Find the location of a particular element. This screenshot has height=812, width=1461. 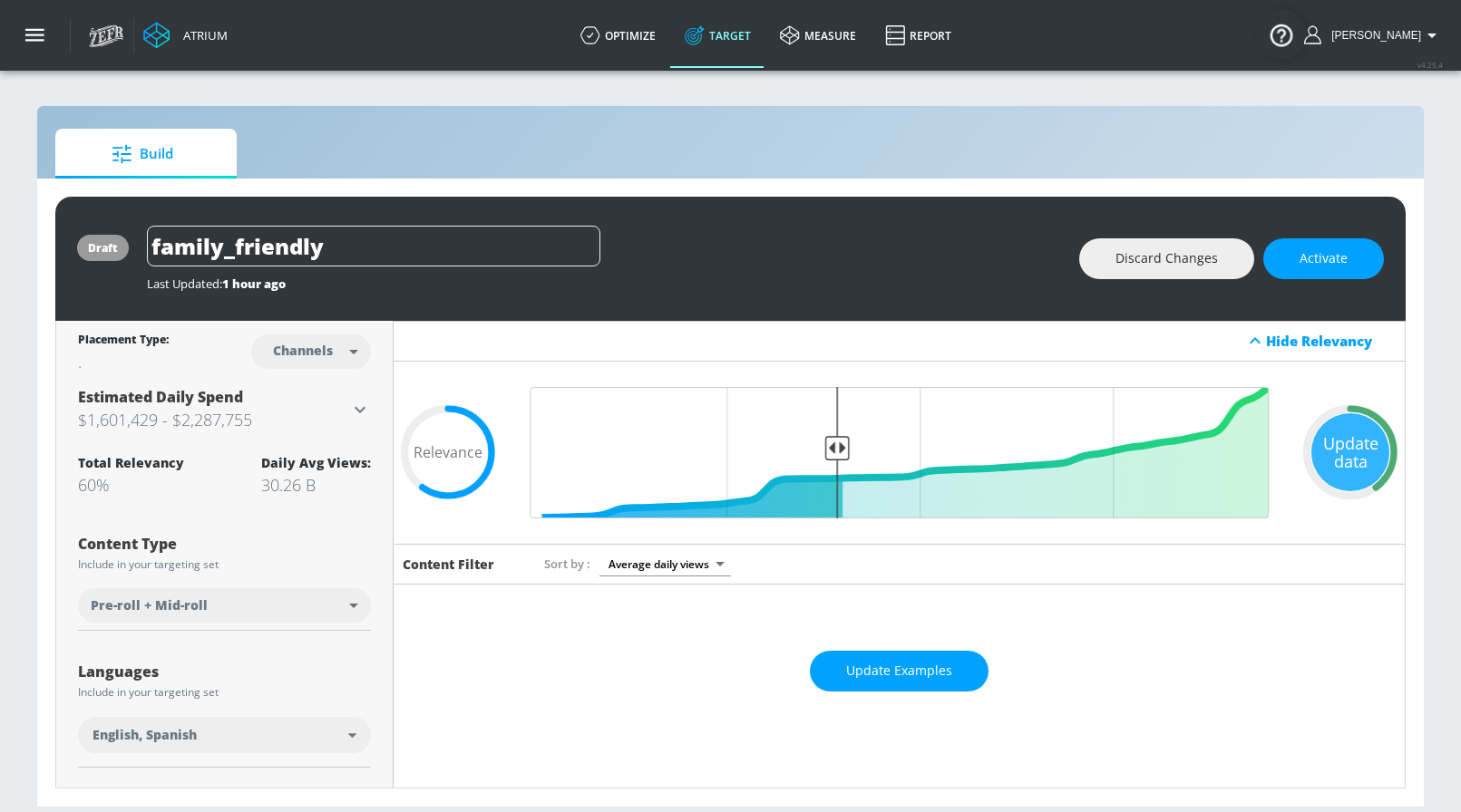

div: Channels is located at coordinates (302, 350).